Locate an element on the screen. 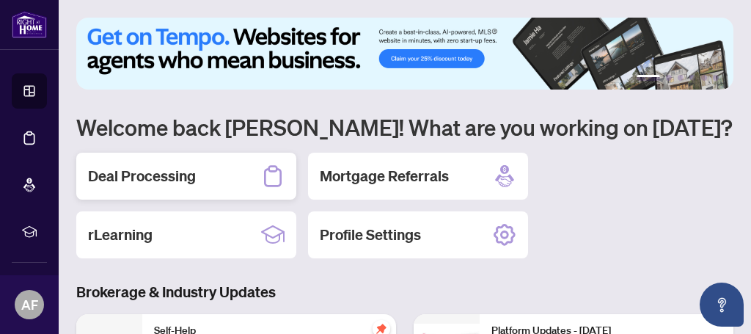 Image resolution: width=751 pixels, height=334 pixels. button: 6 is located at coordinates (715, 78).